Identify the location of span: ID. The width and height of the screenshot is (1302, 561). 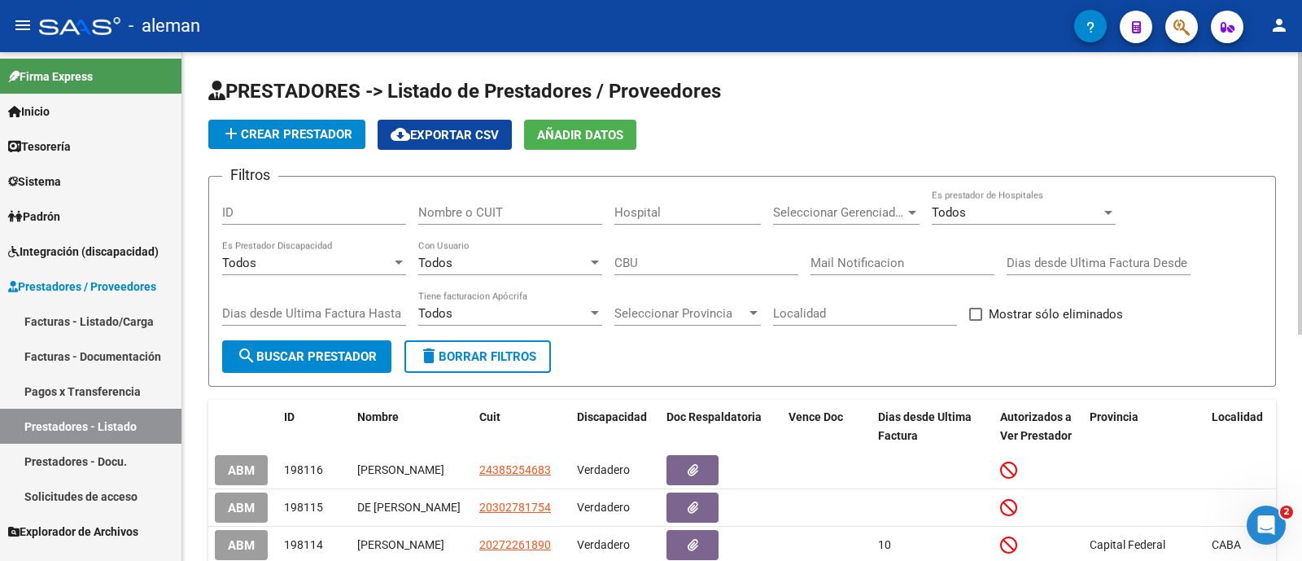
(289, 417).